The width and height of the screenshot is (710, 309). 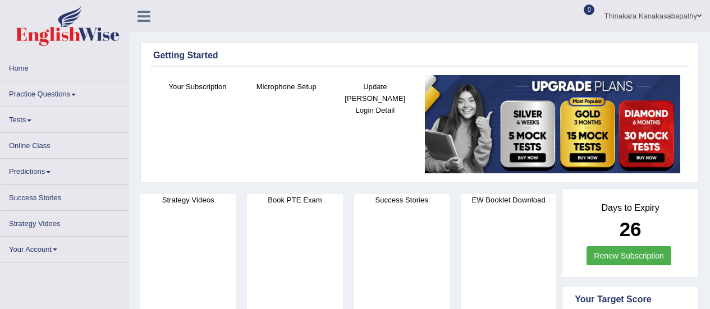 What do you see at coordinates (65, 248) in the screenshot?
I see `a: Your Account` at bounding box center [65, 248].